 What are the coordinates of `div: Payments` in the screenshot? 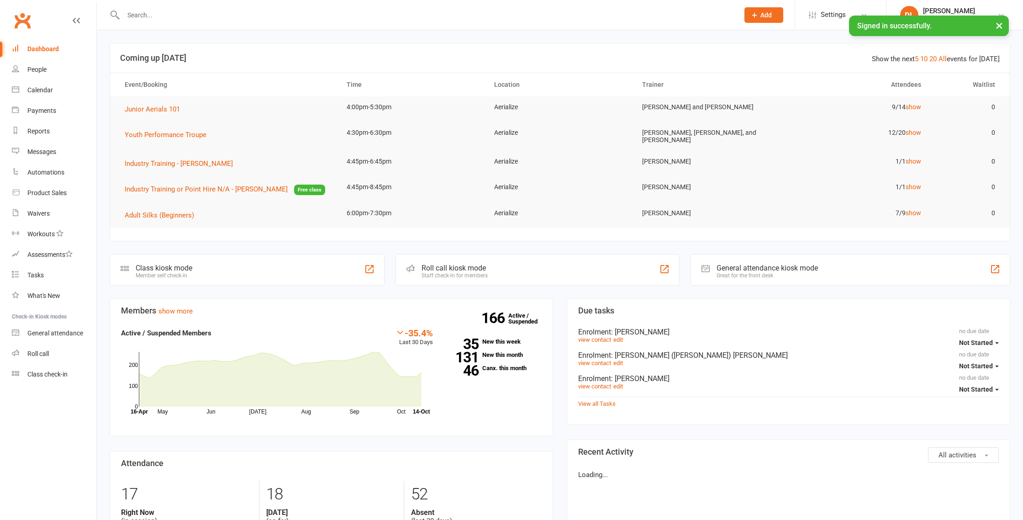 It's located at (42, 111).